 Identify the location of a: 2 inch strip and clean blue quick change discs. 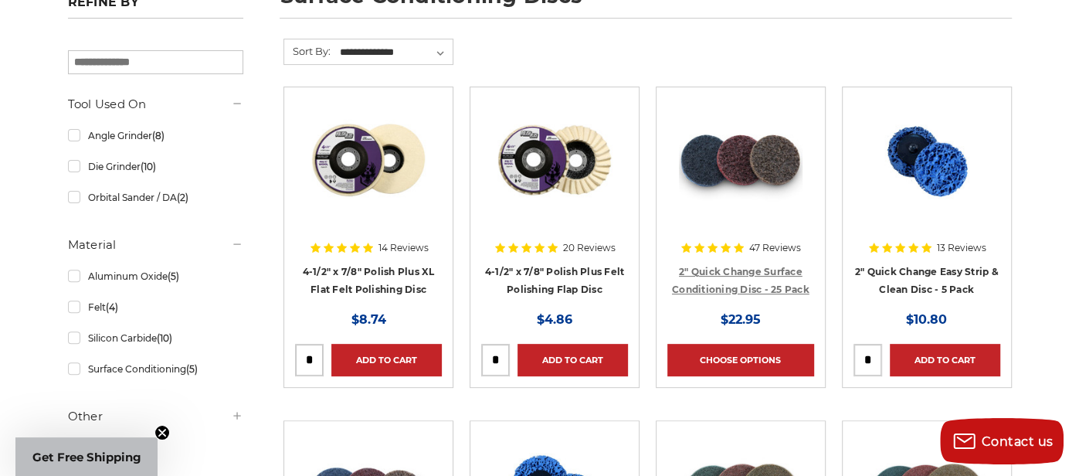
(927, 171).